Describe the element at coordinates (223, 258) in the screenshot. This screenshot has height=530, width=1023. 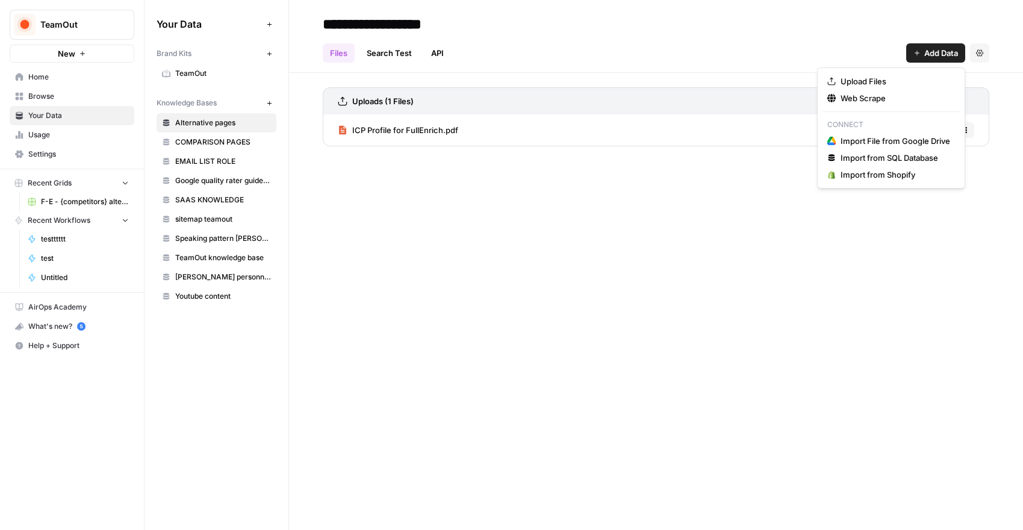
I see `span: TeamOut knowledge base` at that location.